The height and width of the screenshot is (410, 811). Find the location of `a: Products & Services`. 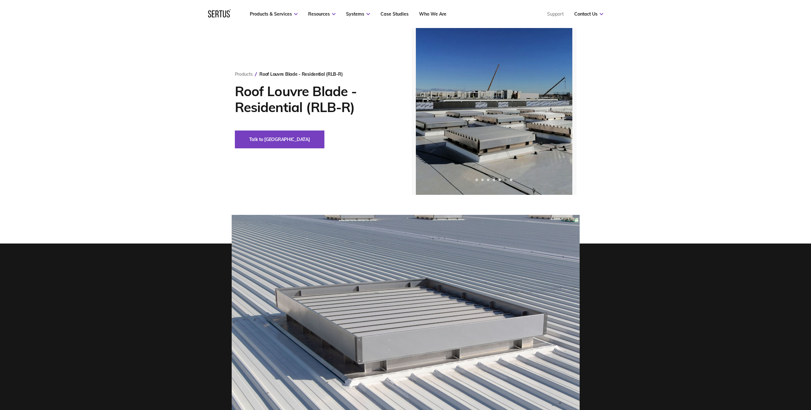

a: Products & Services is located at coordinates (274, 14).